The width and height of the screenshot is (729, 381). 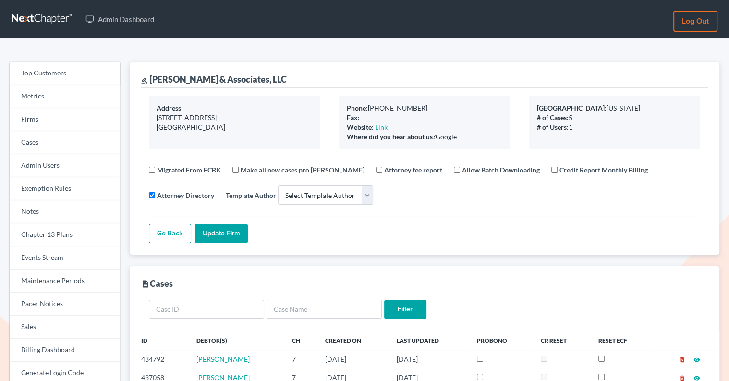 What do you see at coordinates (185, 195) in the screenshot?
I see `label: Attorney Directory` at bounding box center [185, 195].